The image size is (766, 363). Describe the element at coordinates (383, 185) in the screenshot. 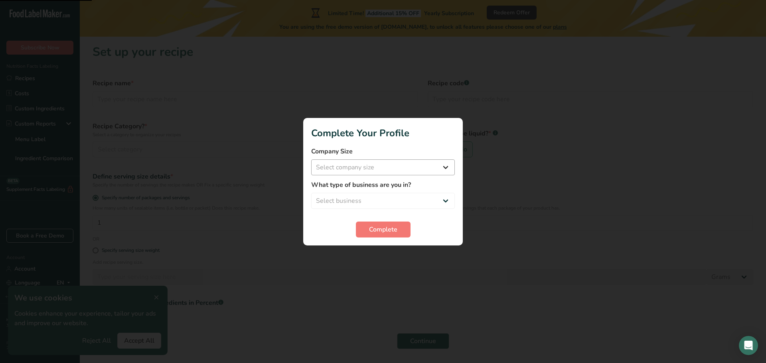

I see `label: What type of business are you in?` at that location.